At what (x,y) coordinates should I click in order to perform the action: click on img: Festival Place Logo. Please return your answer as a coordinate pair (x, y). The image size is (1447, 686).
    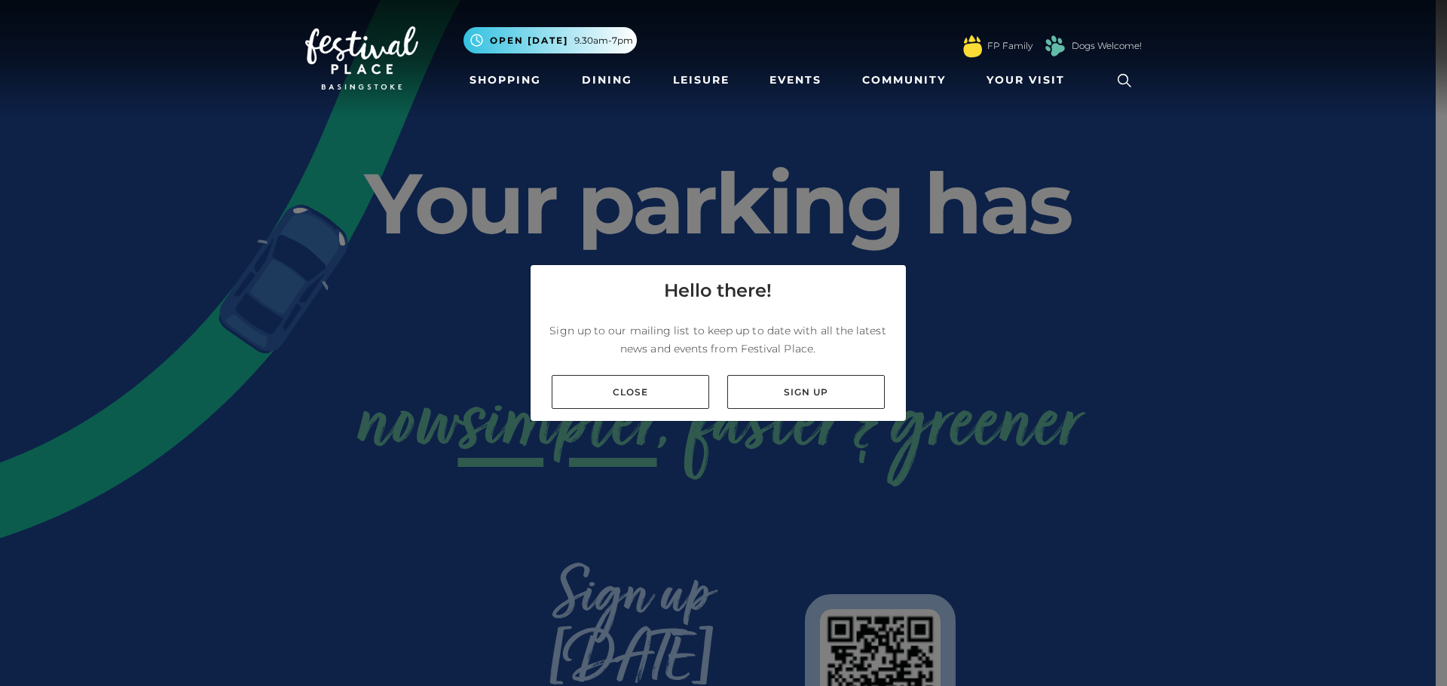
    Looking at the image, I should click on (362, 58).